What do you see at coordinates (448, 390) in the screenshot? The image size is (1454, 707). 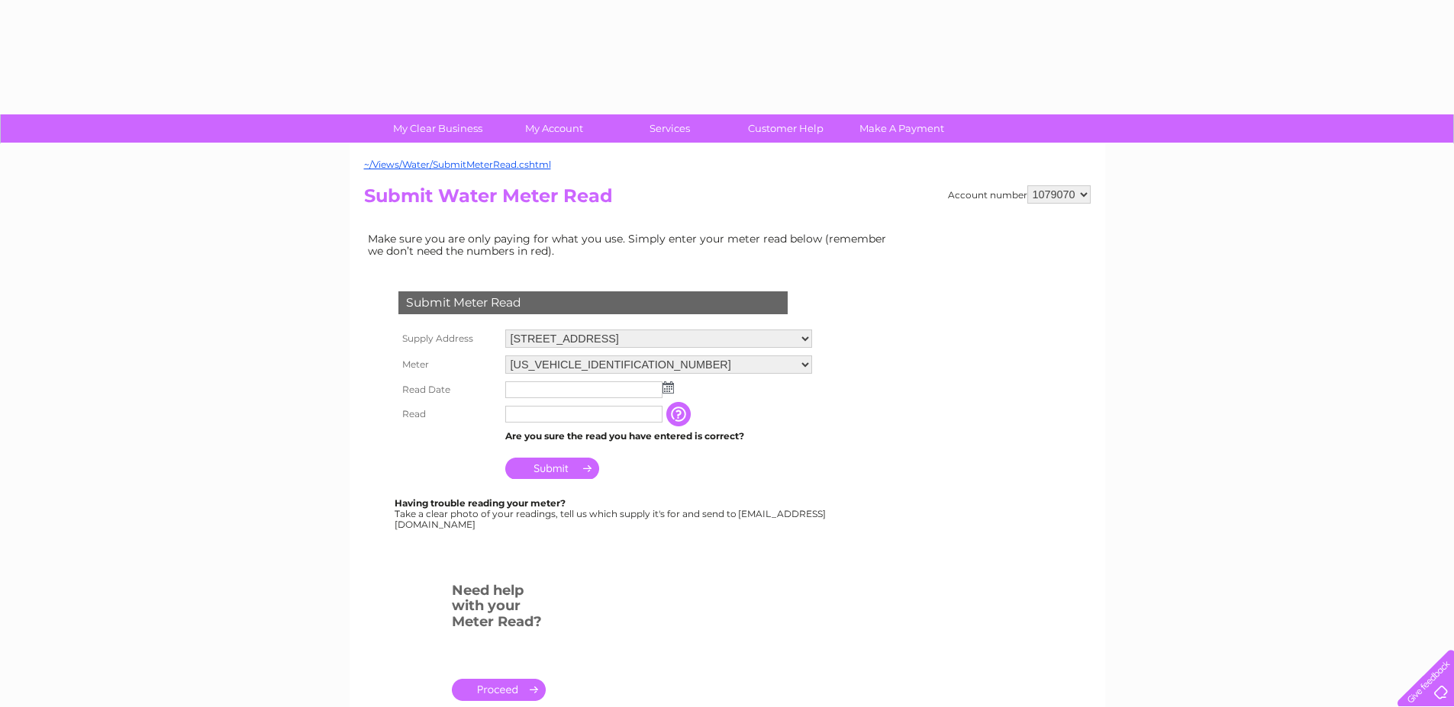 I see `th: Read Date` at bounding box center [448, 390].